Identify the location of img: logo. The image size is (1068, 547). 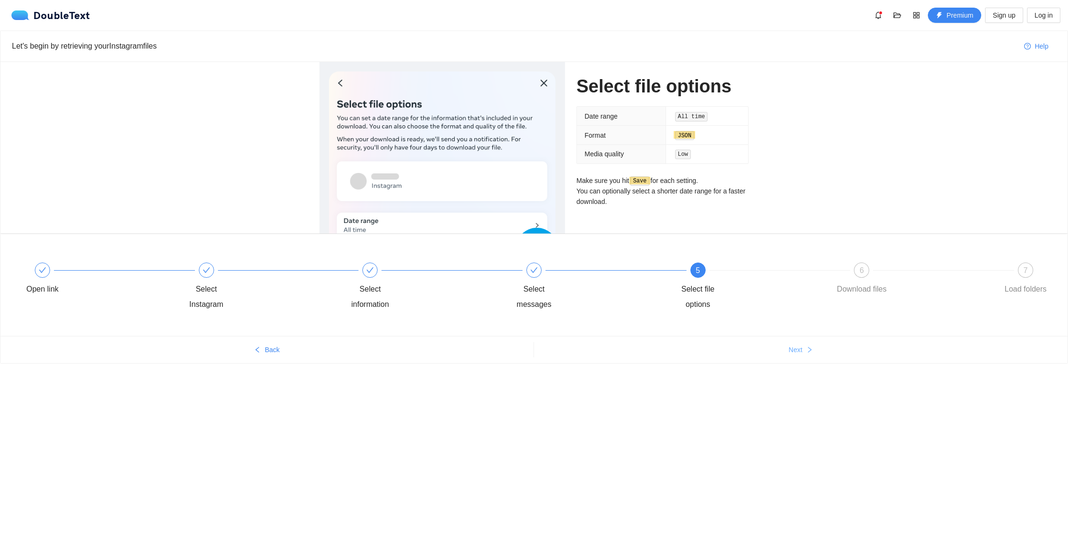
(22, 15).